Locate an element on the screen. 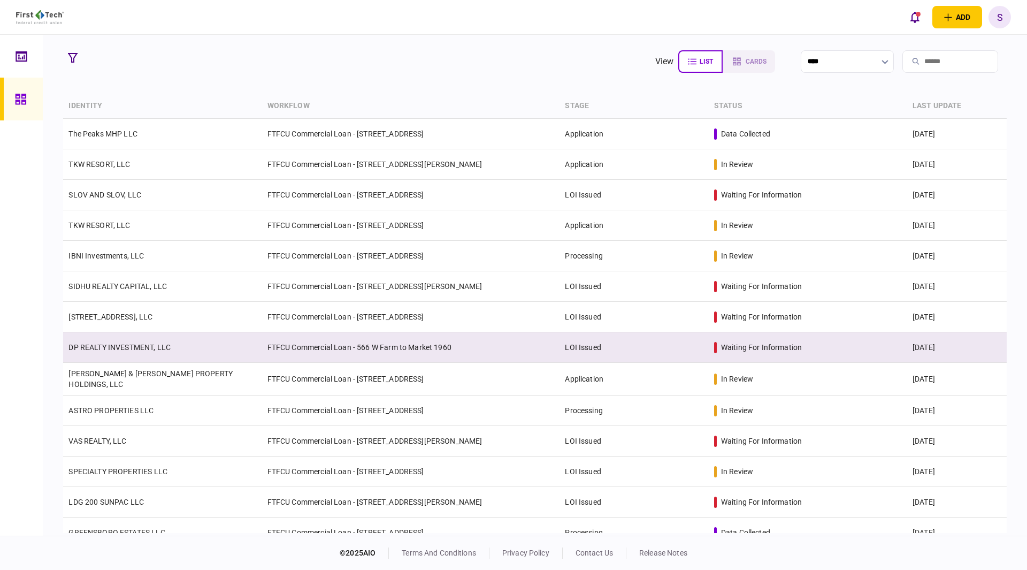  div: view is located at coordinates (665, 62).